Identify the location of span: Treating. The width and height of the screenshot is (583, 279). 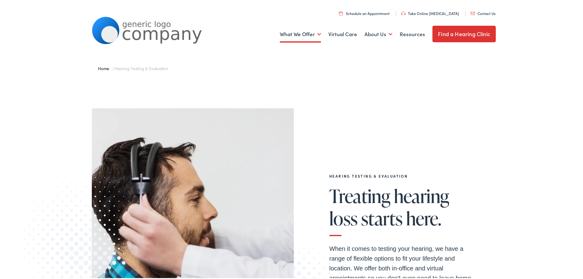
(360, 195).